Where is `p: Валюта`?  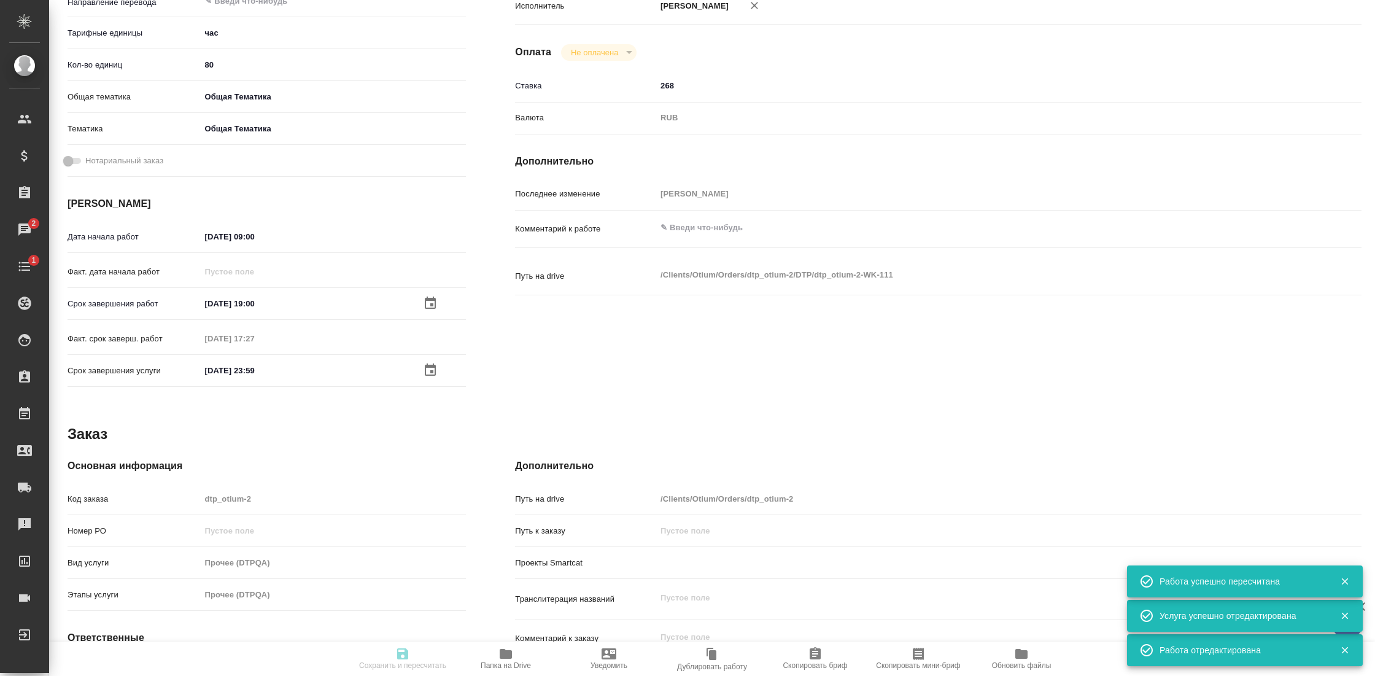
p: Валюта is located at coordinates (586, 118).